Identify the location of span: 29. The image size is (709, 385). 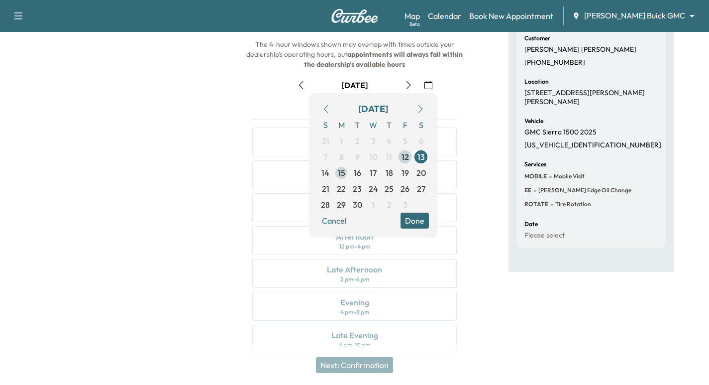
(341, 205).